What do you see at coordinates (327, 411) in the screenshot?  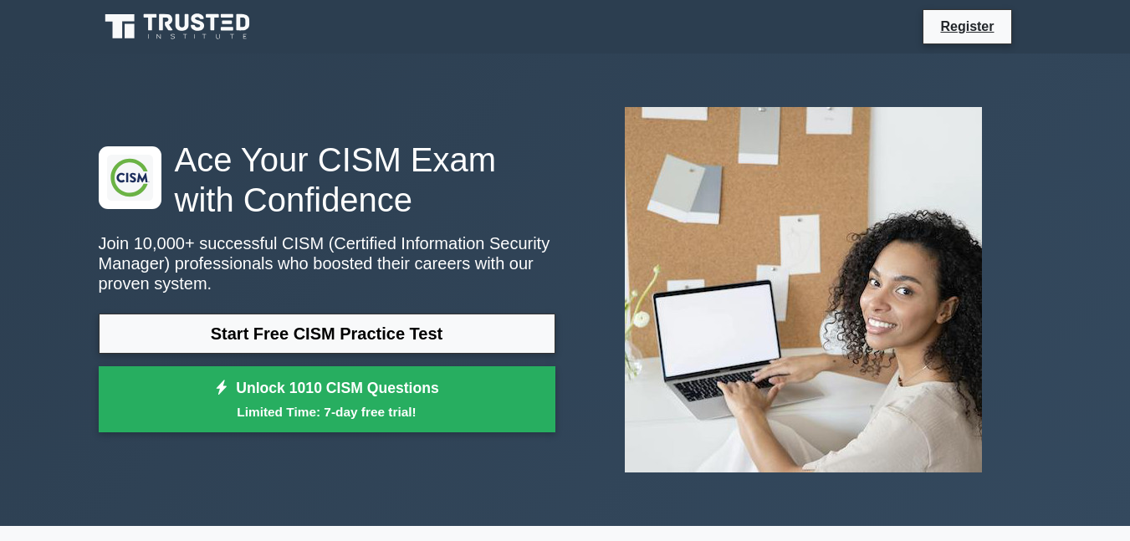 I see `small: Limited Time: 7-day free trial!` at bounding box center [327, 411].